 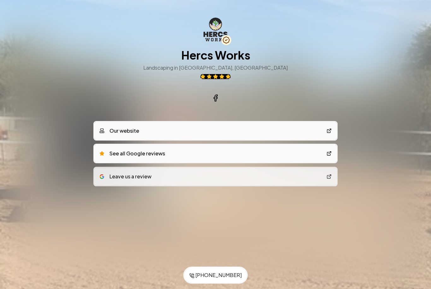 What do you see at coordinates (215, 153) in the screenshot?
I see `a: See all Google reviews` at bounding box center [215, 153].